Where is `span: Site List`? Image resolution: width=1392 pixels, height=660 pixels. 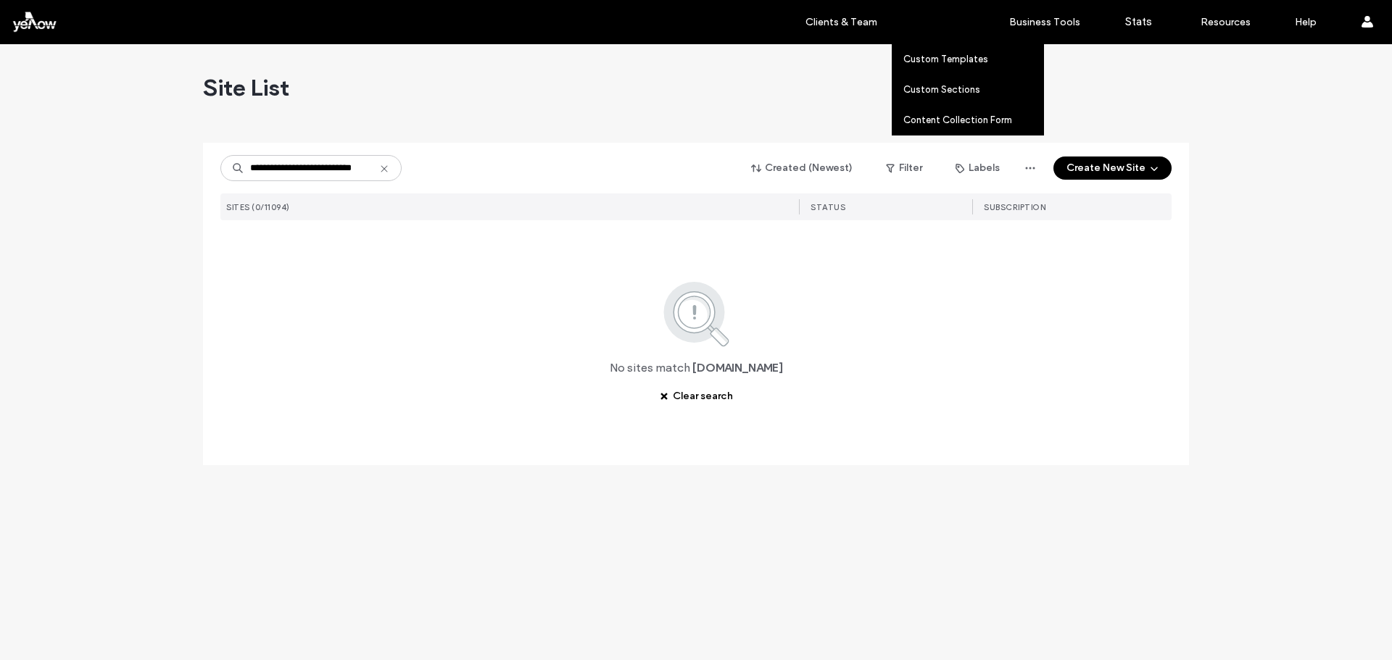 span: Site List is located at coordinates (246, 88).